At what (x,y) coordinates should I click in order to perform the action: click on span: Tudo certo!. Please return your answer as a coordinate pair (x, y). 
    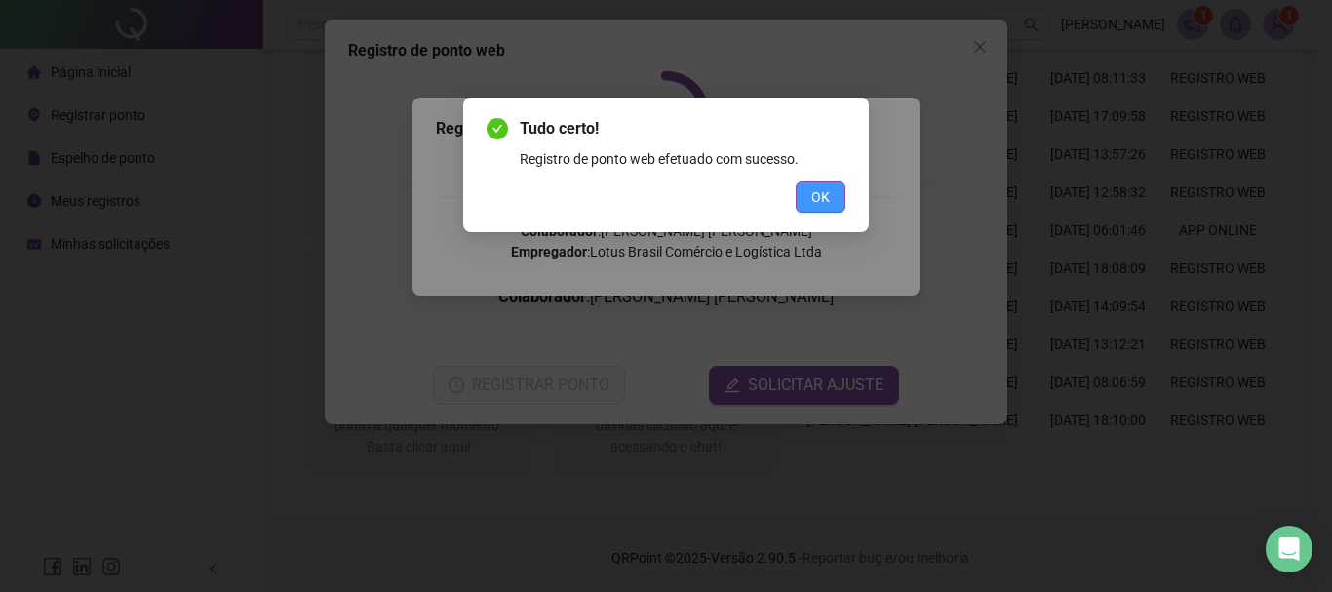
    Looking at the image, I should click on (682, 129).